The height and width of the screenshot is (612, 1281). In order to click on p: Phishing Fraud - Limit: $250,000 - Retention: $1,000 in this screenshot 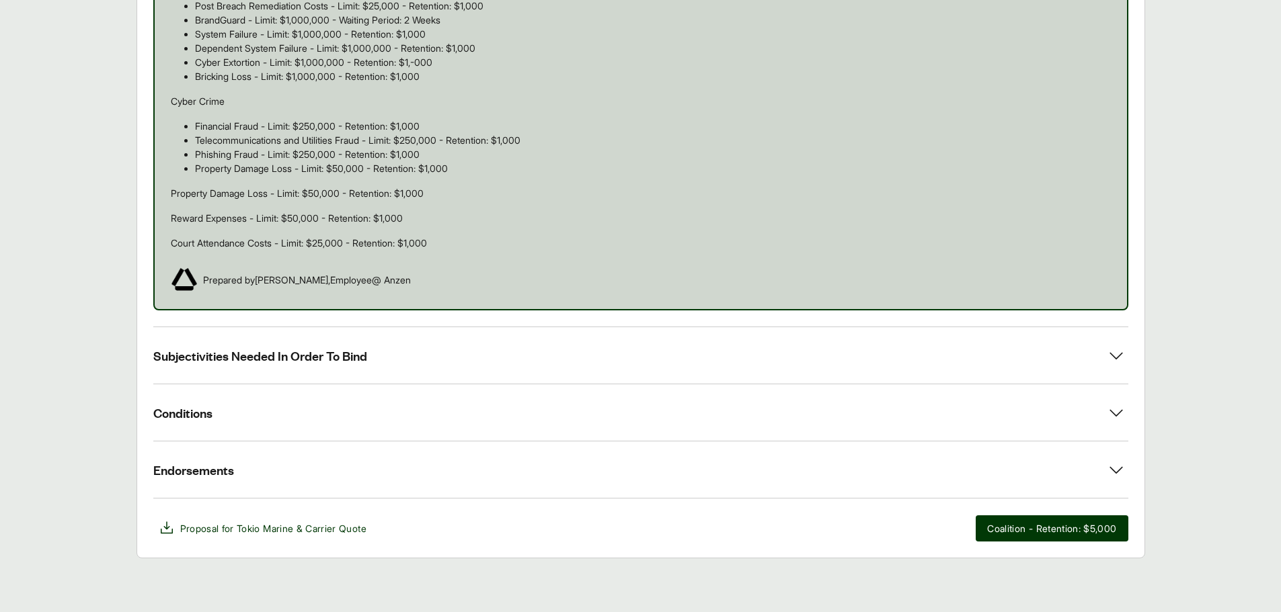, I will do `click(653, 154)`.